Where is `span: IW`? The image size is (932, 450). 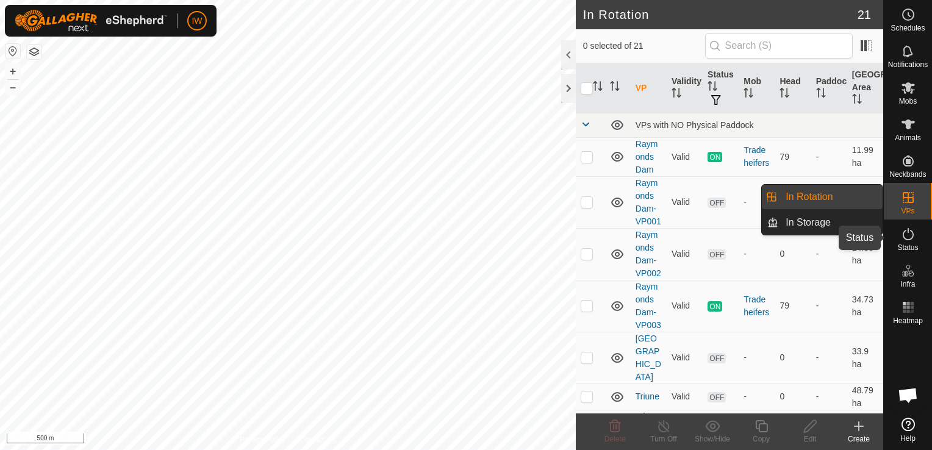
span: IW is located at coordinates (196, 21).